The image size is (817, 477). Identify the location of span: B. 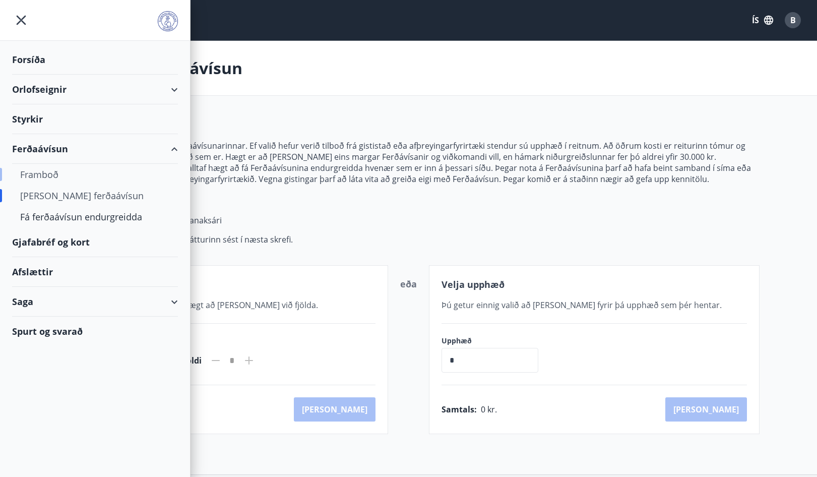
(793, 20).